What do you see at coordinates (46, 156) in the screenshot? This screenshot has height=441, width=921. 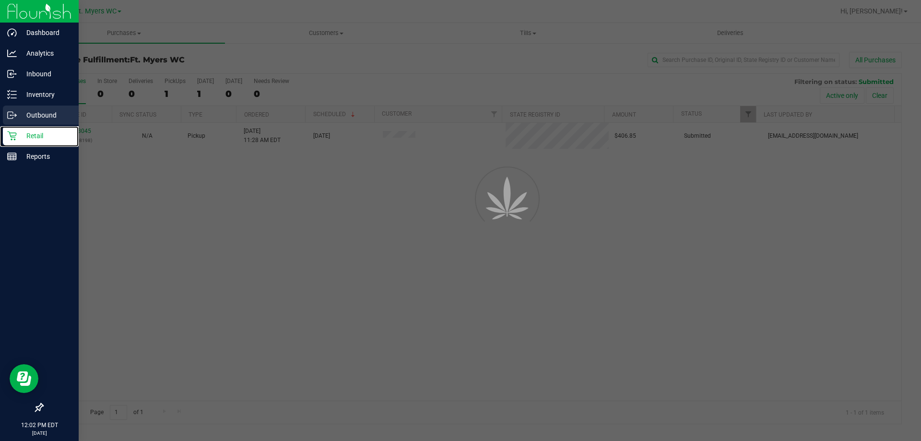 I see `p: Reports` at bounding box center [46, 156].